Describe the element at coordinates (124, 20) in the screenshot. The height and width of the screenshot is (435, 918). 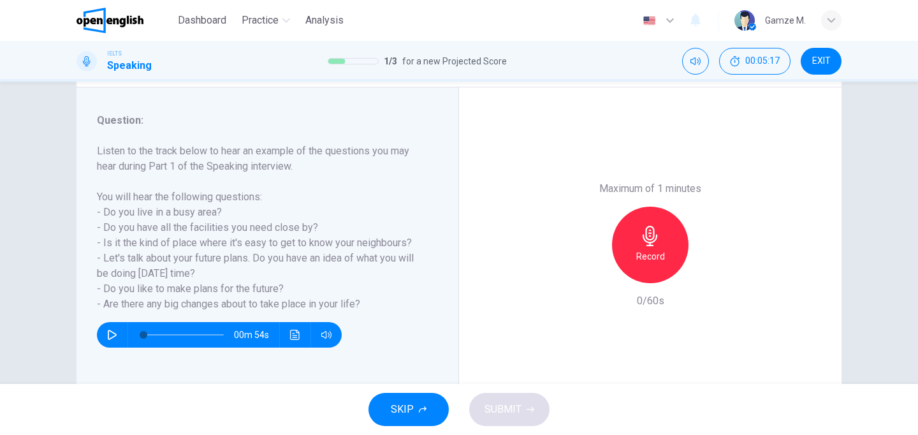
I see `a: OpenEnglish logo` at that location.